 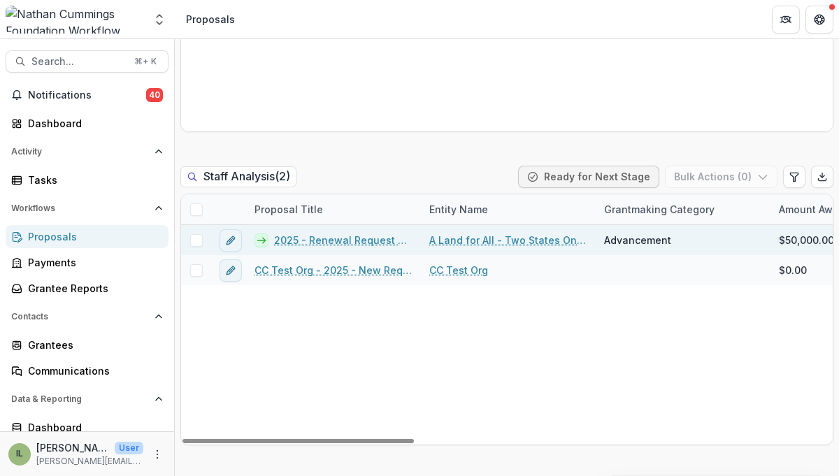 I want to click on a: 2025 - Renewal Request Application, so click(x=343, y=240).